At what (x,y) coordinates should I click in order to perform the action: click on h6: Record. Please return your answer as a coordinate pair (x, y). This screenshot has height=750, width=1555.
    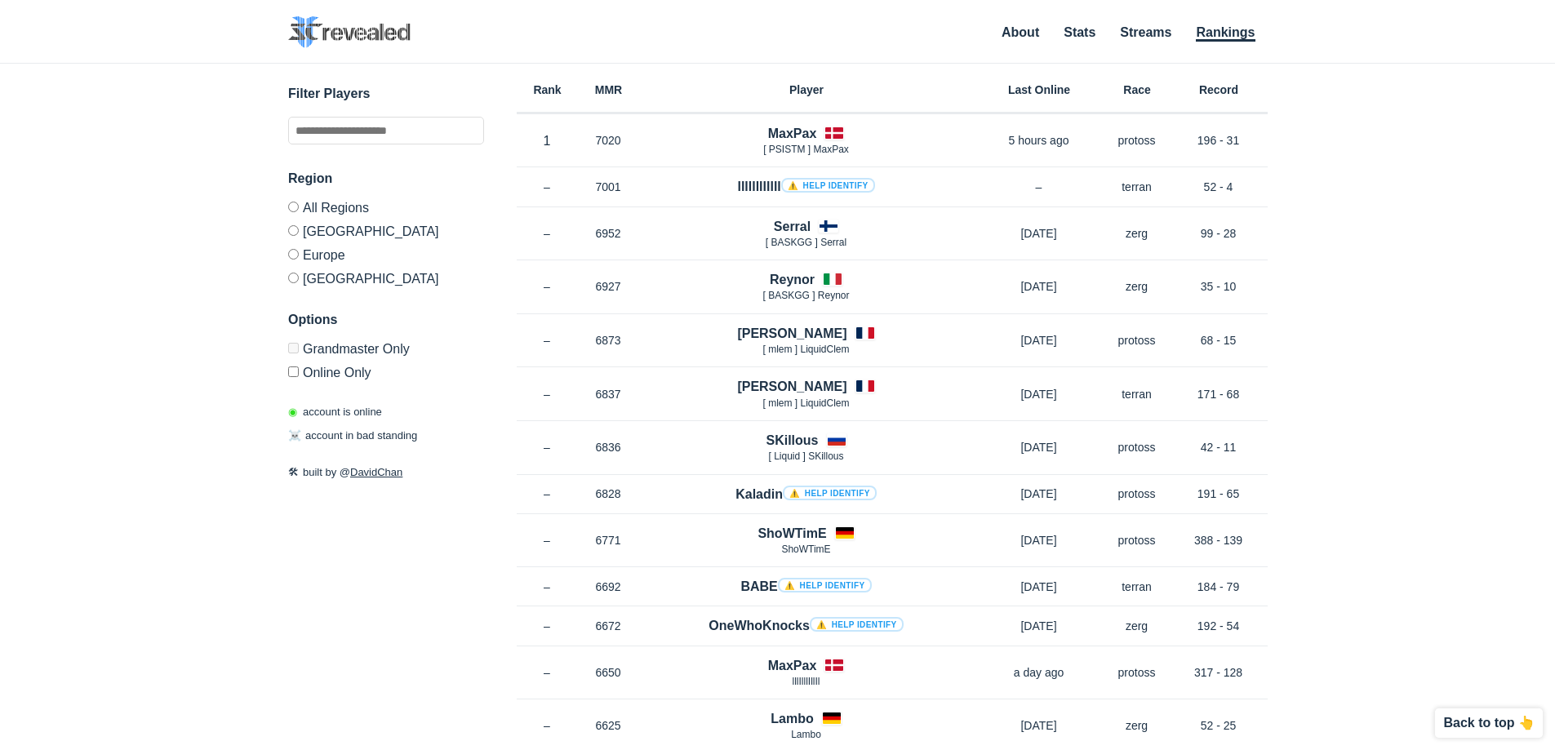
    Looking at the image, I should click on (1219, 90).